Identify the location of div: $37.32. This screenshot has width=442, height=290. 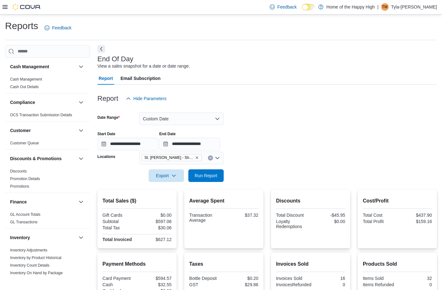
(242, 215).